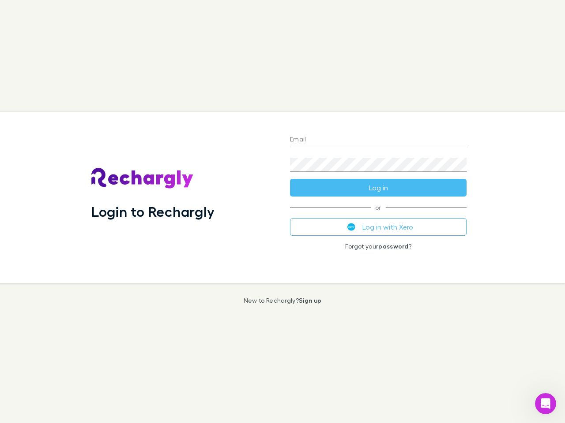 The height and width of the screenshot is (423, 565). Describe the element at coordinates (310, 300) in the screenshot. I see `a: Sign up` at that location.